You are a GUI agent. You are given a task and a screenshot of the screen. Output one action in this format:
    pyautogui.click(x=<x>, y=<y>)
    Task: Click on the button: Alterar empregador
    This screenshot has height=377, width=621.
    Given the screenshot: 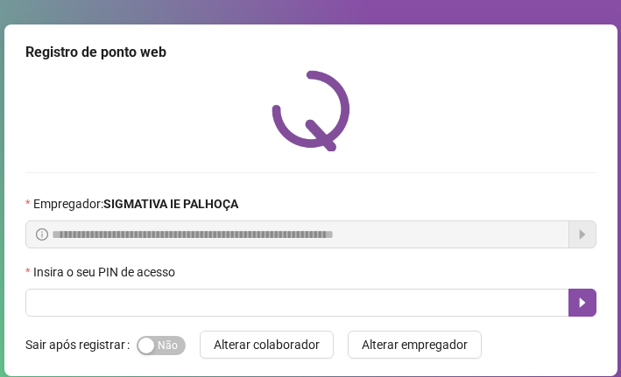 What is the action you would take?
    pyautogui.click(x=414, y=345)
    